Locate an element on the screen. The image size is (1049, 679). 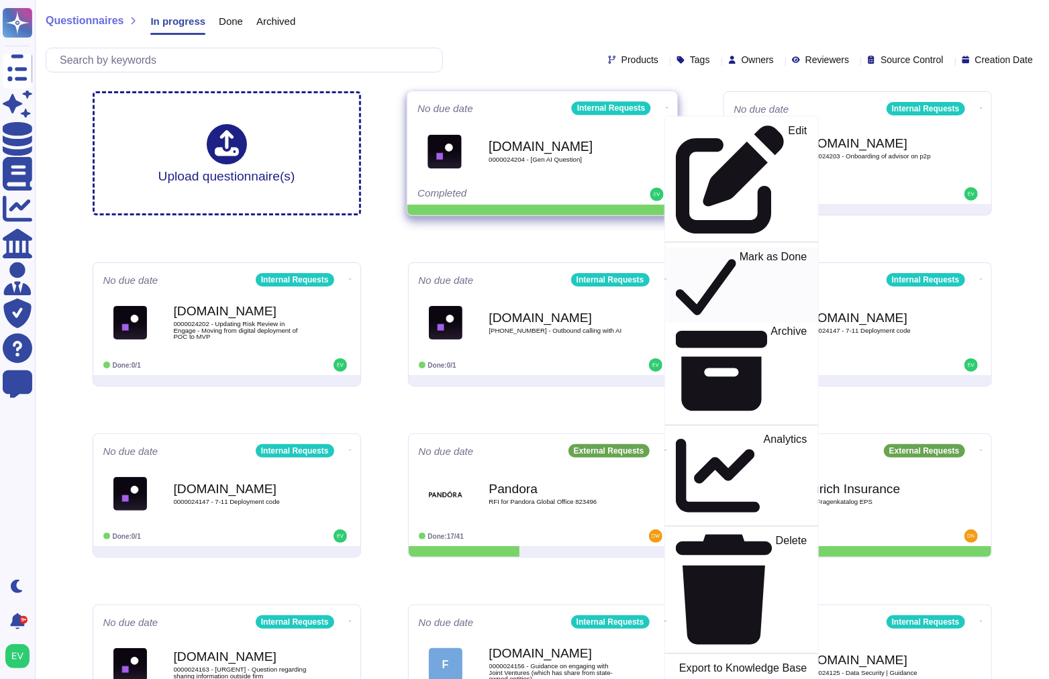
span: 0000024203 - Onboarding of advisor on p2p CDD is located at coordinates (872, 159).